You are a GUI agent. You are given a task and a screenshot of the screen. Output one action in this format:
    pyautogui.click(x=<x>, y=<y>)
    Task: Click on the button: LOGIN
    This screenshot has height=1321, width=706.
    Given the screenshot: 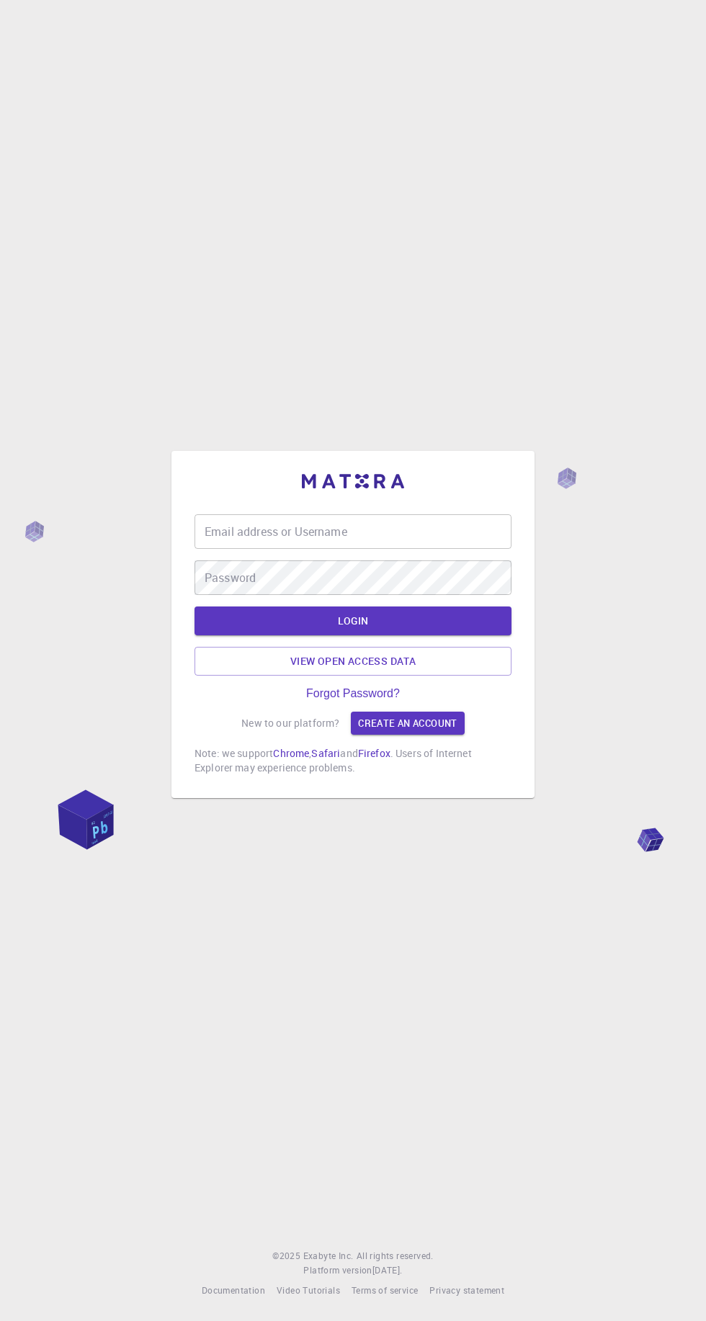 What is the action you would take?
    pyautogui.click(x=353, y=621)
    